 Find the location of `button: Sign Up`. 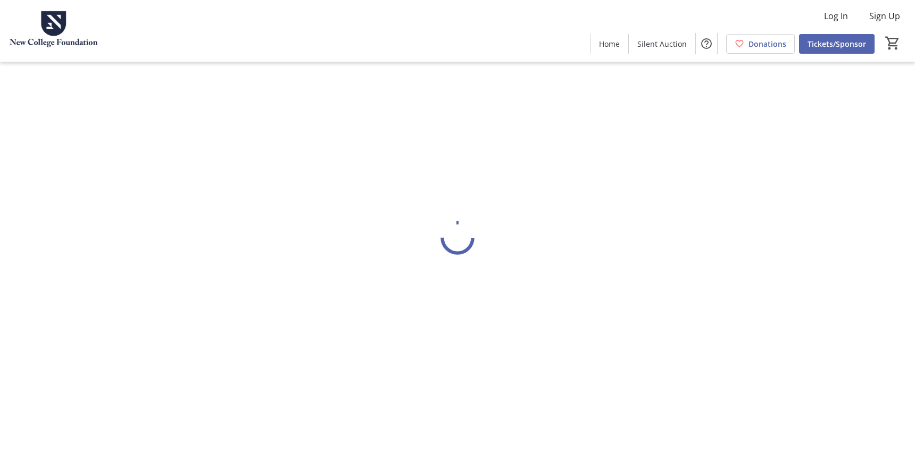

button: Sign Up is located at coordinates (884, 16).